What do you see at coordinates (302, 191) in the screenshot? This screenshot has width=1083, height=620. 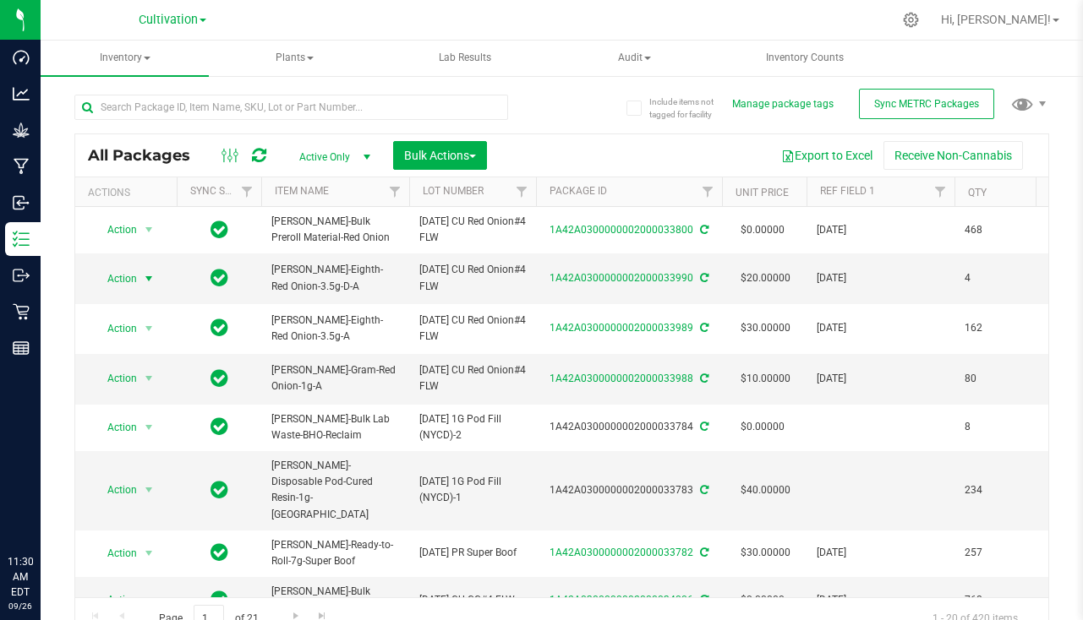 I see `a: Item Name` at bounding box center [302, 191].